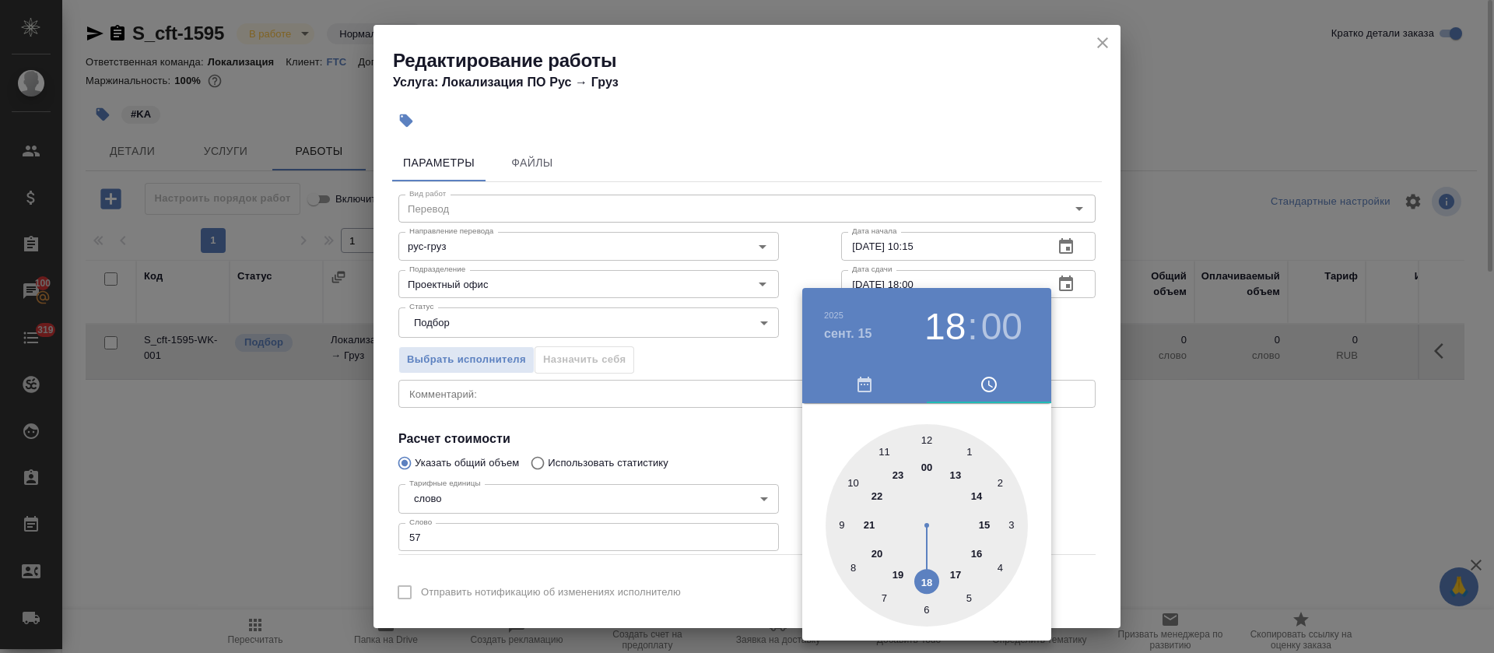 The height and width of the screenshot is (653, 1494). Describe the element at coordinates (833, 315) in the screenshot. I see `h6: 2025` at that location.